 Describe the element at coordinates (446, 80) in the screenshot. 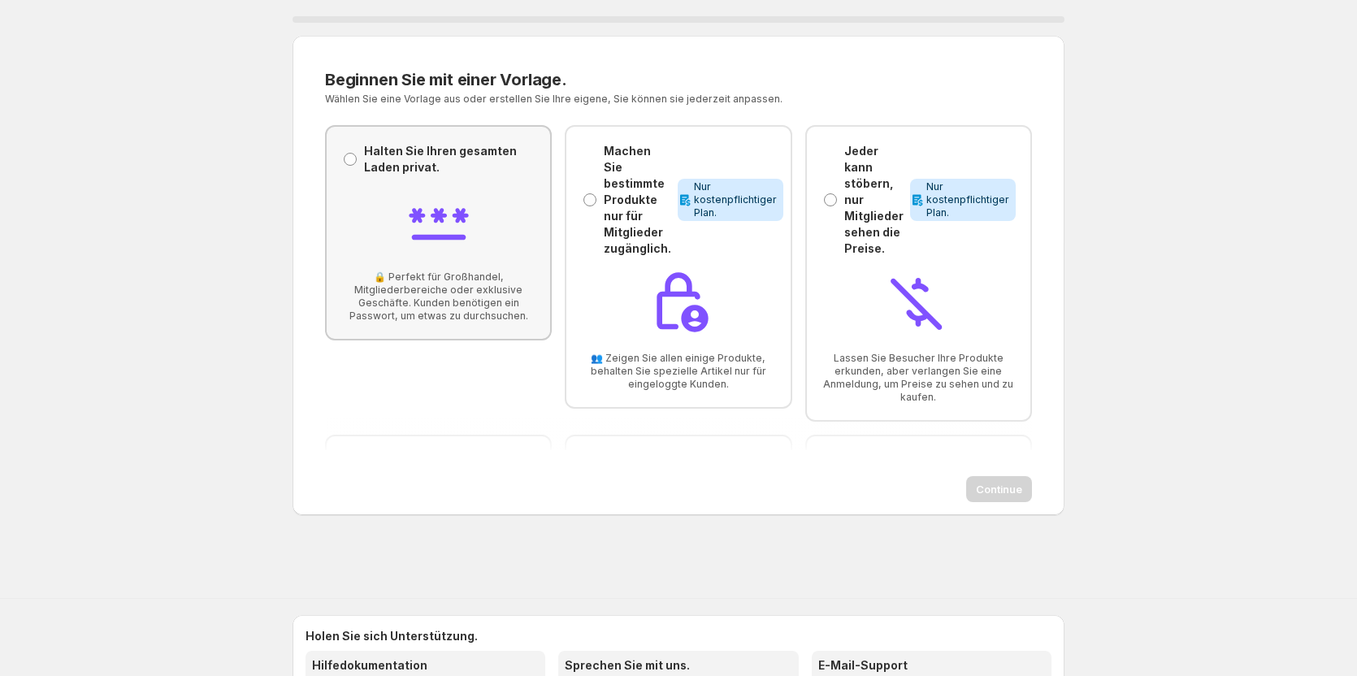

I see `span: Beginnen Sie mit einer Vorlage.` at that location.